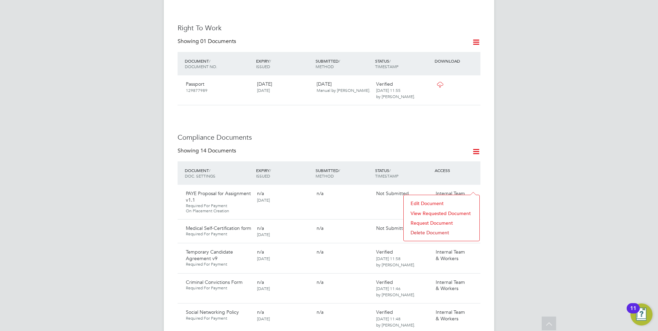 The width and height of the screenshot is (658, 331). Describe the element at coordinates (641, 314) in the screenshot. I see `button: Open Resource Center, 11 new notifications` at that location.